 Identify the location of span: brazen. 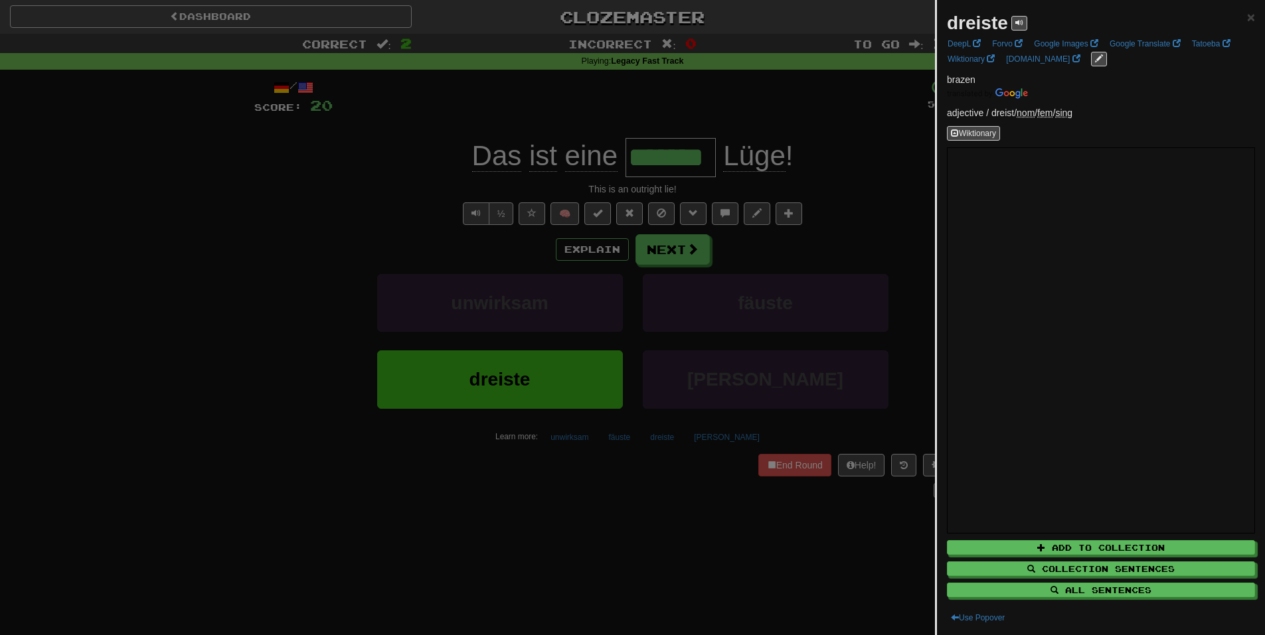
(961, 80).